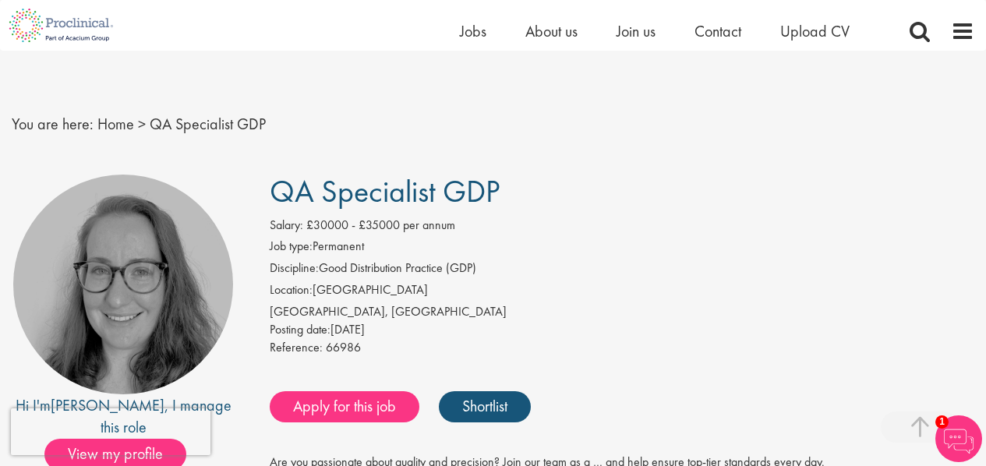 The height and width of the screenshot is (466, 986). What do you see at coordinates (344, 407) in the screenshot?
I see `a: Apply for this job` at bounding box center [344, 407].